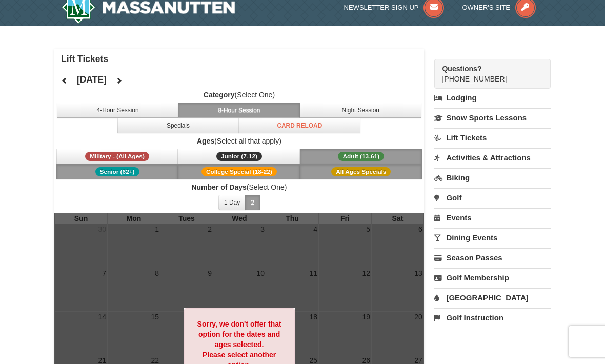 The width and height of the screenshot is (605, 364). What do you see at coordinates (360, 110) in the screenshot?
I see `button: Night Session` at bounding box center [360, 110].